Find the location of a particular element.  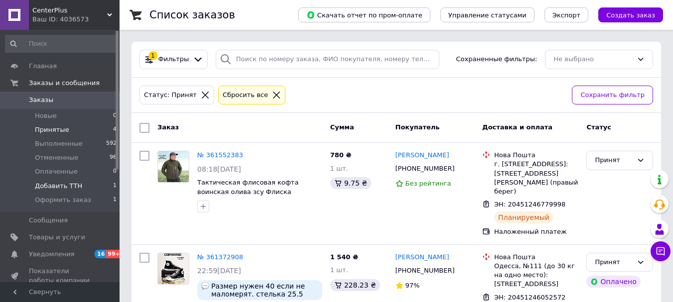

span: 1 540 ₴ is located at coordinates (344, 257).